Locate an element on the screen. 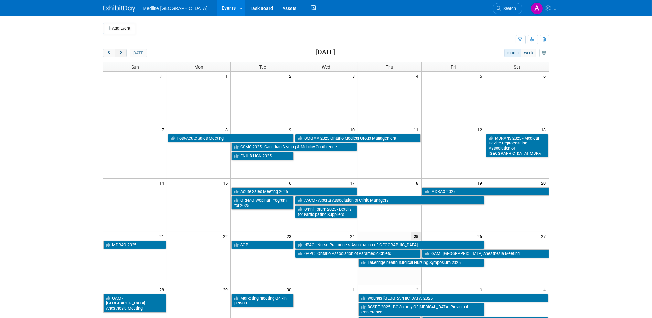 This screenshot has height=318, width=652. img: ExhibitDay is located at coordinates (119, 9).